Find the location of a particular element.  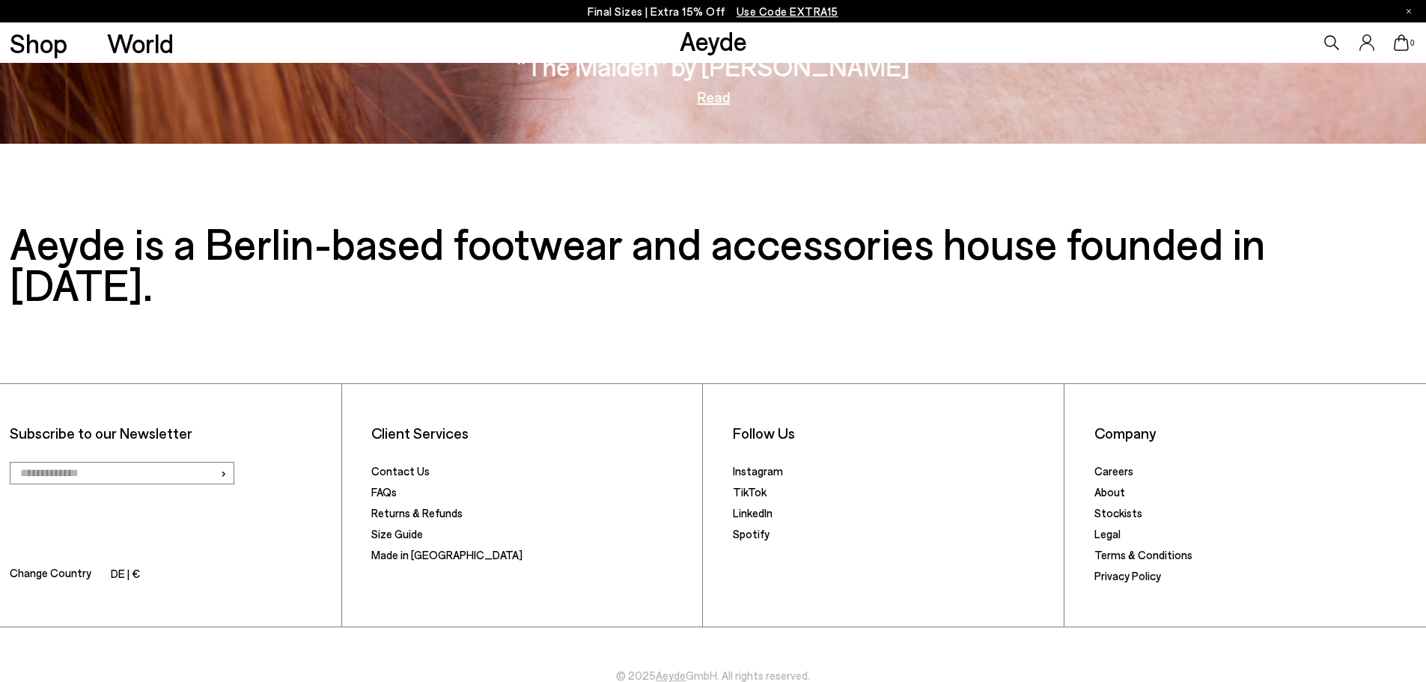

a: LinkedIn is located at coordinates (752, 513).